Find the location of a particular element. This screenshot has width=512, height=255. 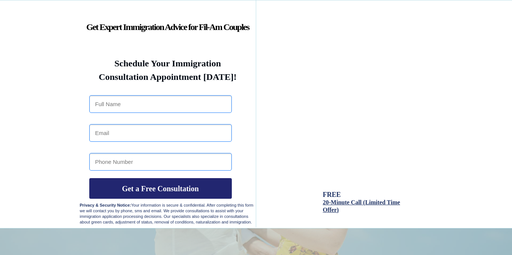

strong: Get Expert Immigration Advice for Fil-Am Couples is located at coordinates (168, 27).